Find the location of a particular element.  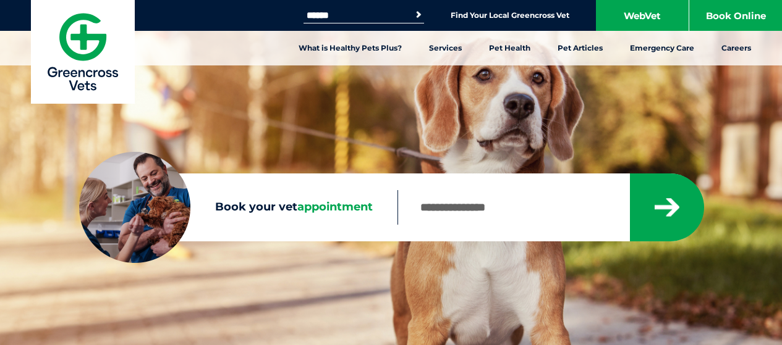

span: appointment is located at coordinates (335, 207).